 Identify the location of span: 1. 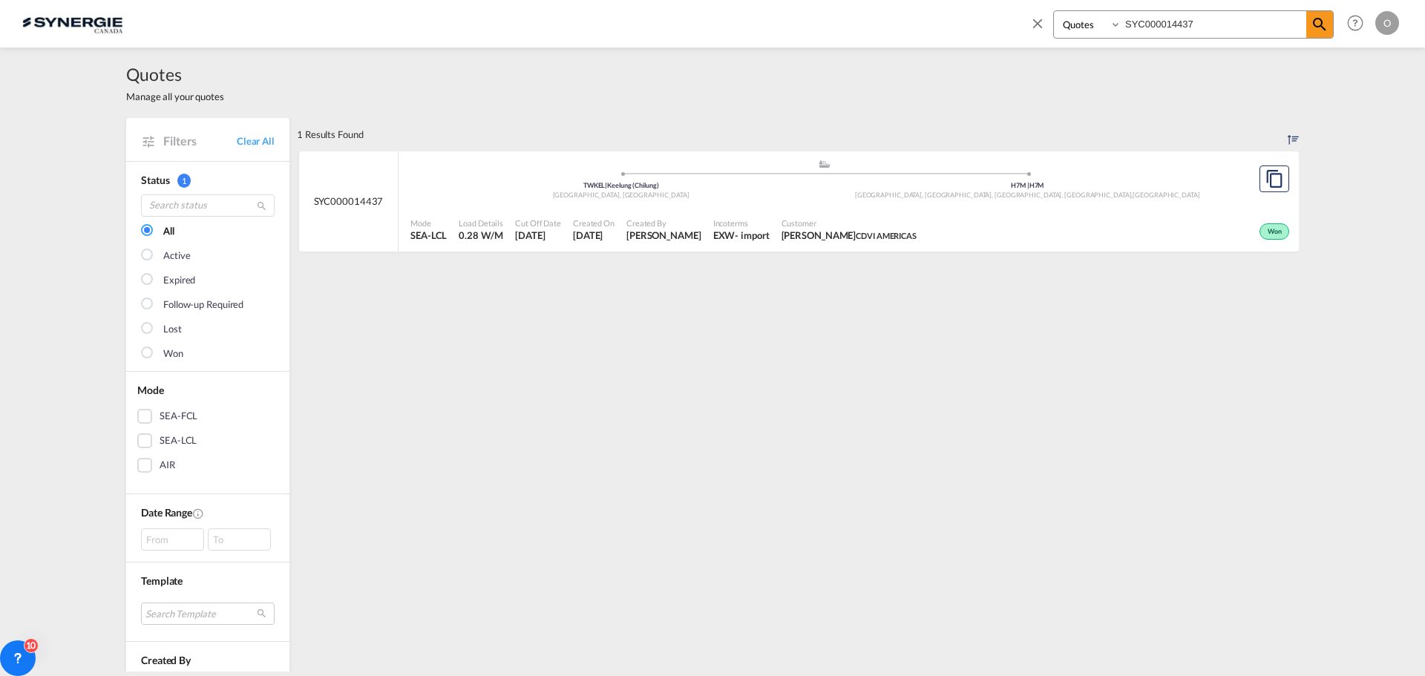
(184, 180).